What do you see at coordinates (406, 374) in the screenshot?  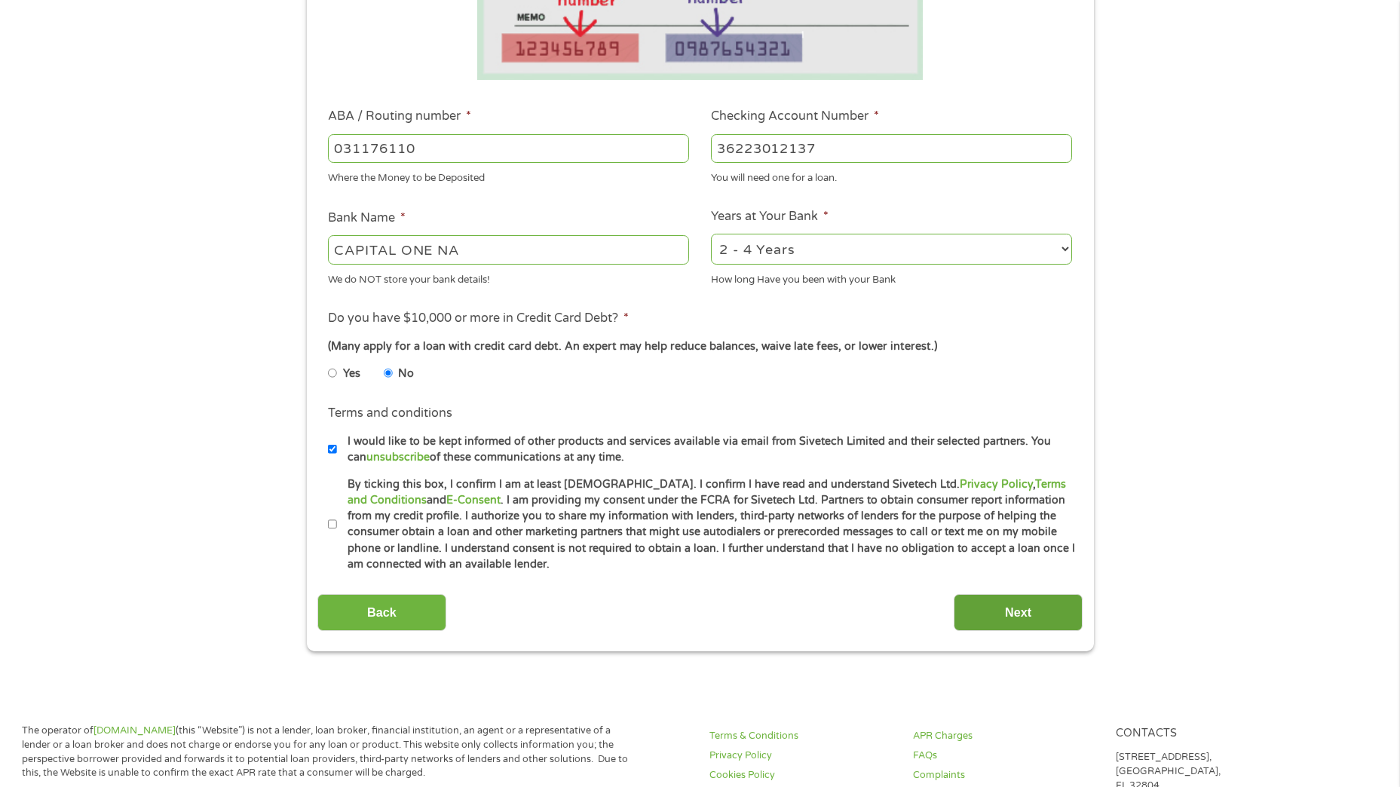 I see `label: No` at bounding box center [406, 374].